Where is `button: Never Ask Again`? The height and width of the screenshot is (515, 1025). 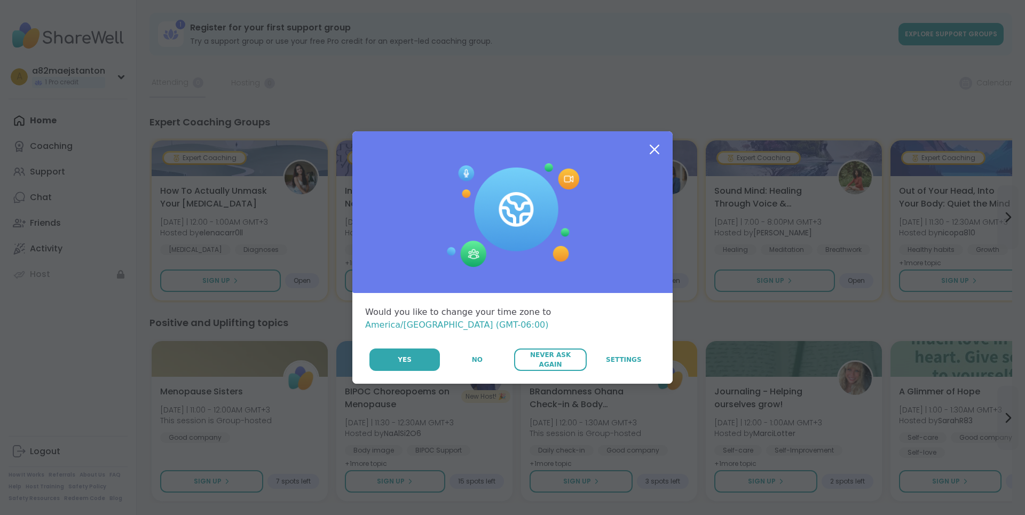 button: Never Ask Again is located at coordinates (550, 360).